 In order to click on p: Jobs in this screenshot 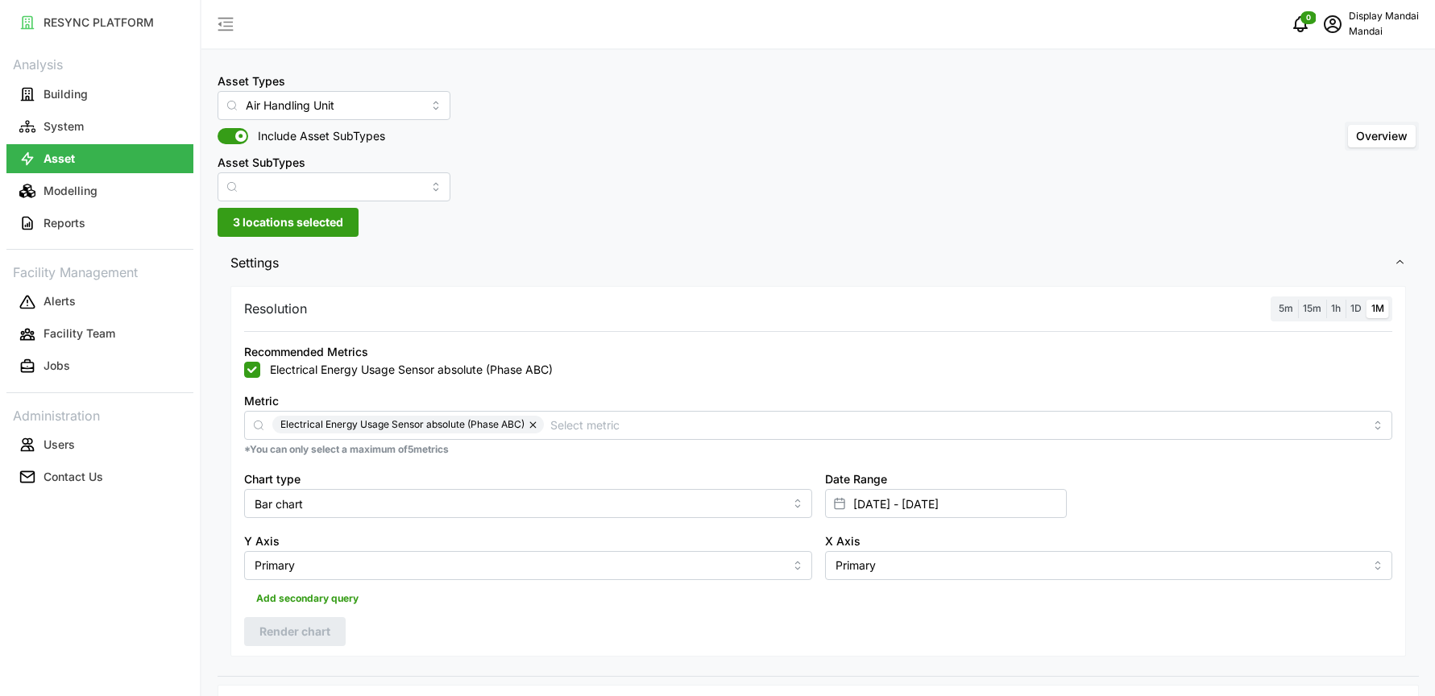, I will do `click(56, 366)`.